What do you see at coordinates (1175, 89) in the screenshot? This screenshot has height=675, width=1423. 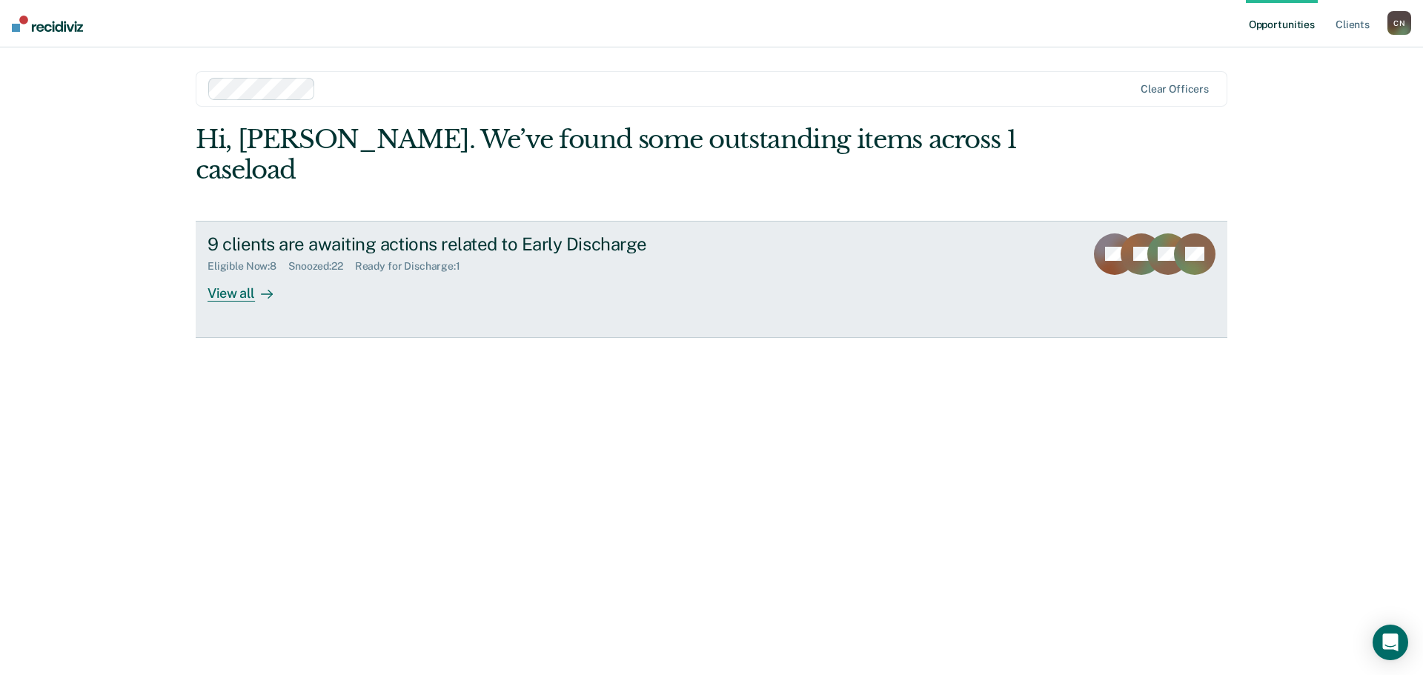 I see `div: Clear officers` at bounding box center [1175, 89].